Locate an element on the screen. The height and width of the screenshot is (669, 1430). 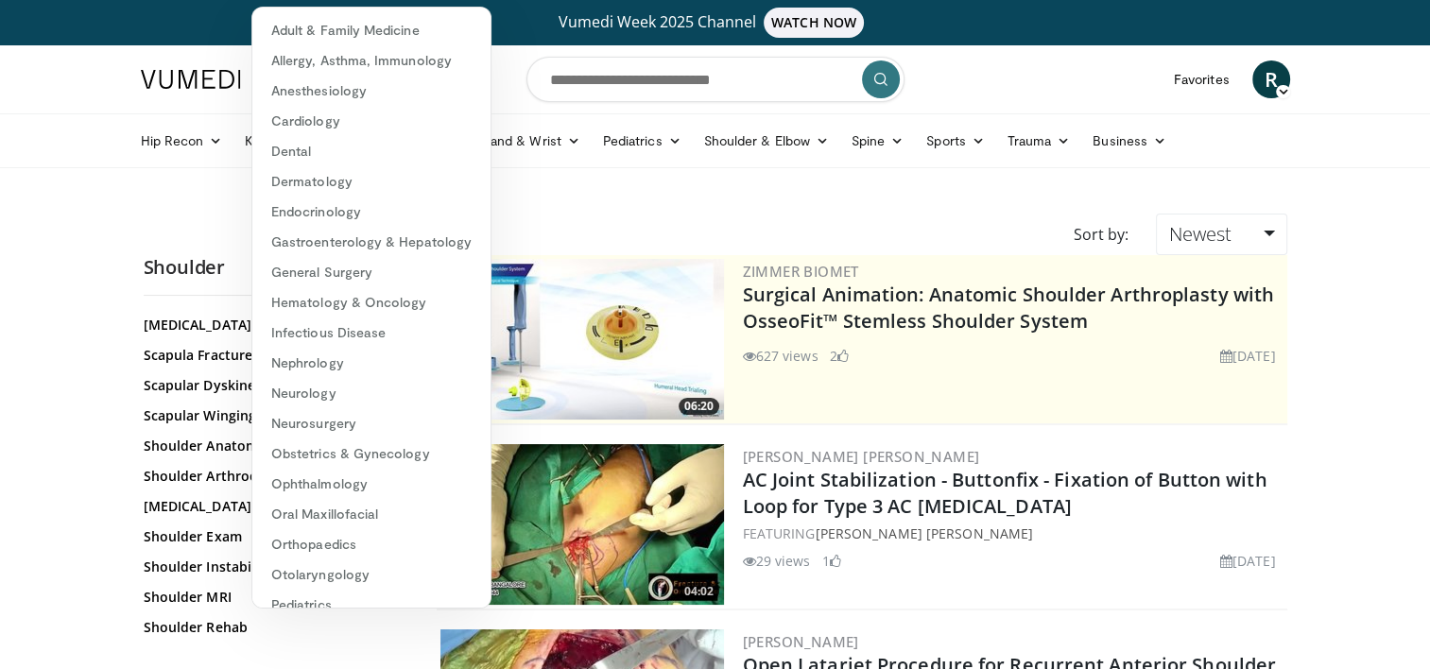
a: 04:02 is located at coordinates (582, 525).